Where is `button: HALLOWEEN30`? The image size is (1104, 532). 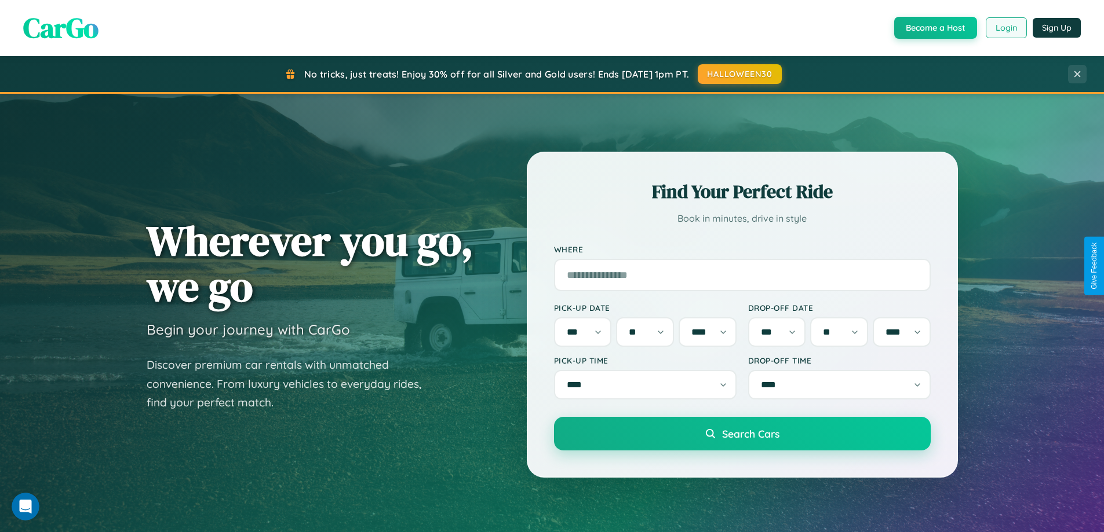 button: HALLOWEEN30 is located at coordinates (739, 74).